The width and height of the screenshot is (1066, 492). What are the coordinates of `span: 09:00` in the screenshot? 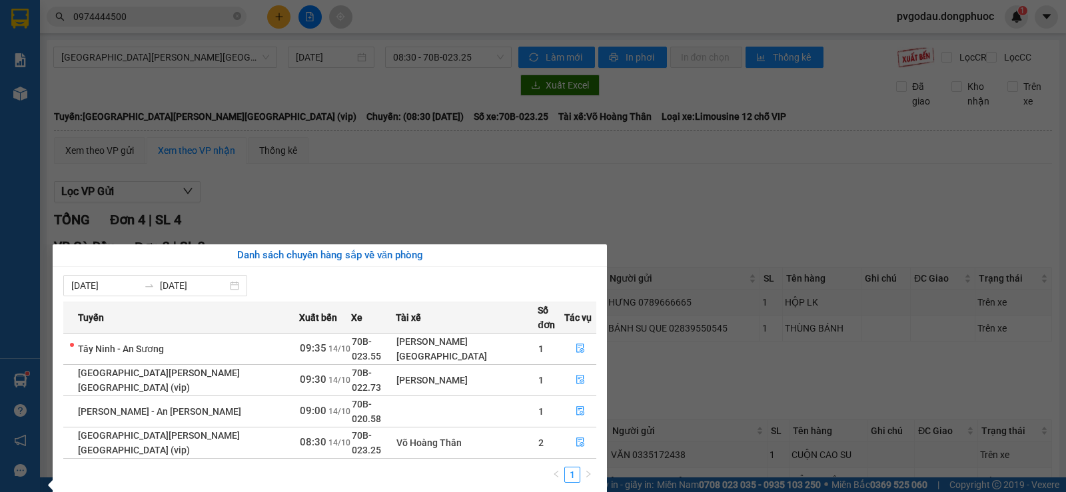 It's located at (313, 411).